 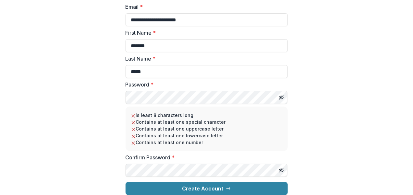 I want to click on label: Email, so click(x=205, y=7).